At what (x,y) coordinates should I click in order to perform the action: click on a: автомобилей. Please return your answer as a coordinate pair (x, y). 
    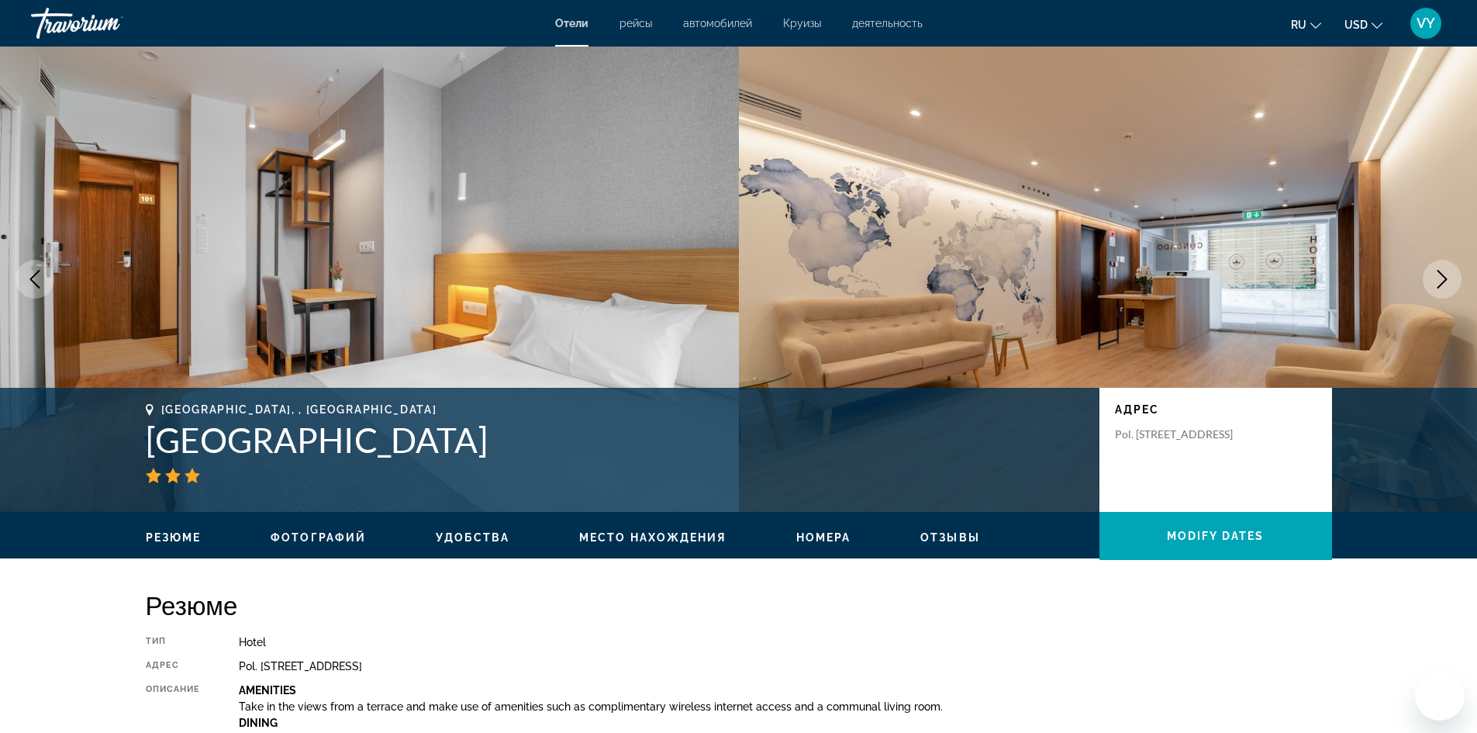
    Looking at the image, I should click on (717, 23).